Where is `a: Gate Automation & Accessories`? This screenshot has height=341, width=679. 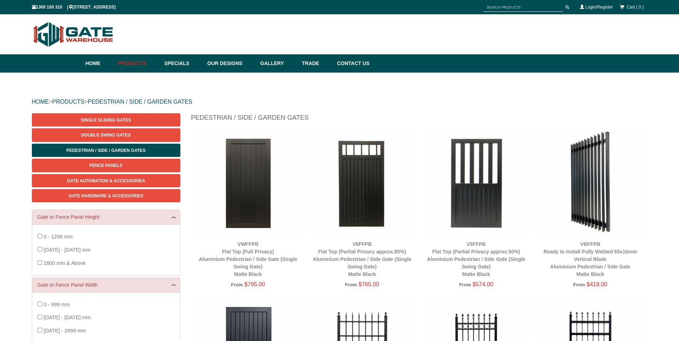
a: Gate Automation & Accessories is located at coordinates (106, 181).